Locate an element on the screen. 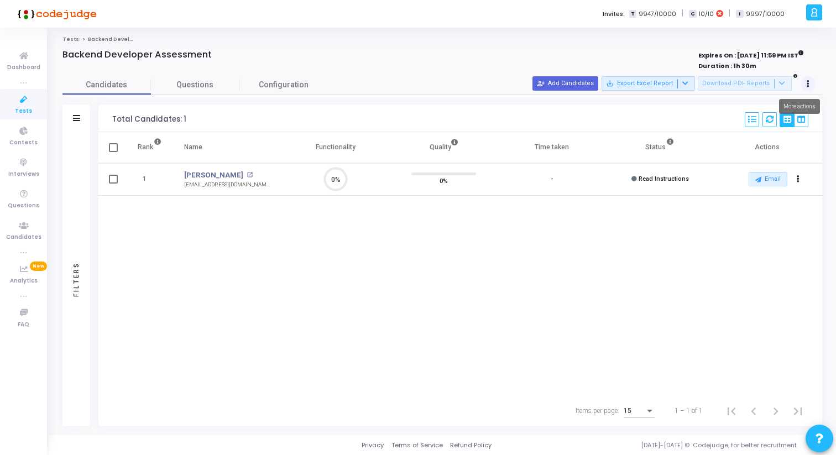  span: 0% is located at coordinates (443, 181).